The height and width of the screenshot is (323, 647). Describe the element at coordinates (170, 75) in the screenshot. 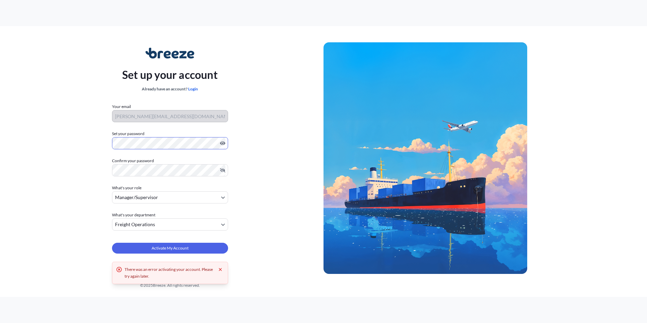

I see `p: Set up your account` at that location.